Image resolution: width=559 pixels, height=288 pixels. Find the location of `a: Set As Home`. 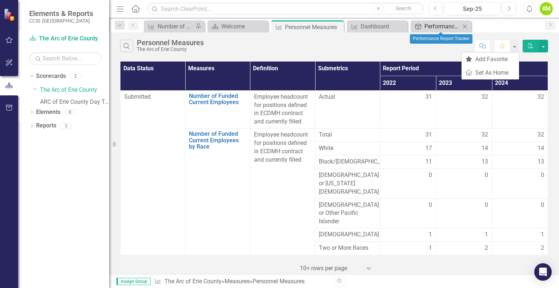

a: Set As Home is located at coordinates (490, 72).